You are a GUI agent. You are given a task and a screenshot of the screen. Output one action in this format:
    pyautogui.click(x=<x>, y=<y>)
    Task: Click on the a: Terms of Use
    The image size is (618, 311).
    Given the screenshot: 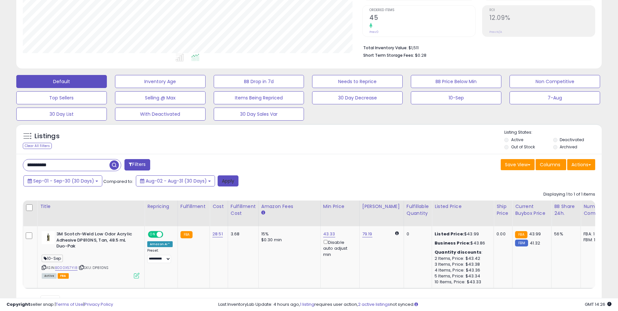 What is the action you would take?
    pyautogui.click(x=69, y=304)
    